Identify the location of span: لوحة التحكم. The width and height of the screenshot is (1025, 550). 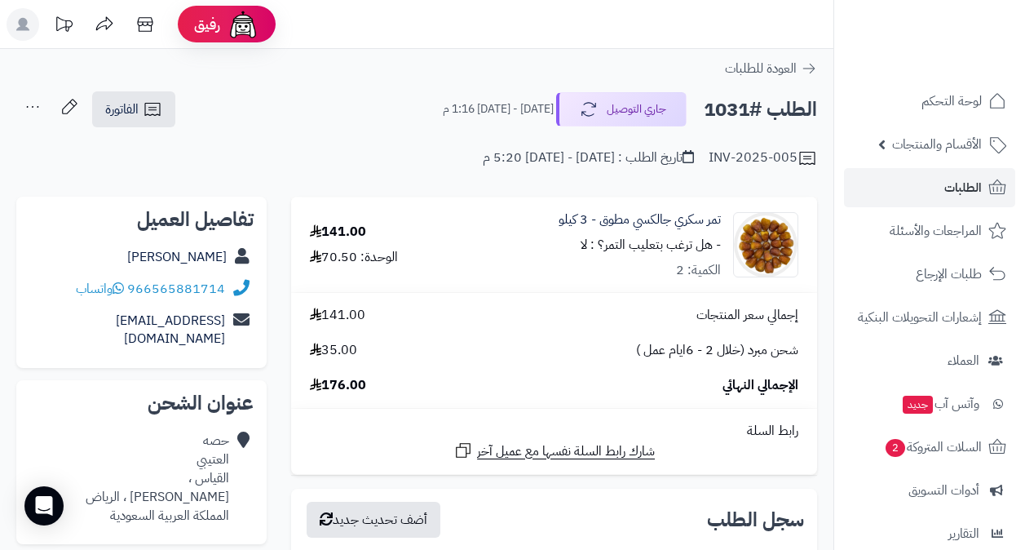
(952, 101).